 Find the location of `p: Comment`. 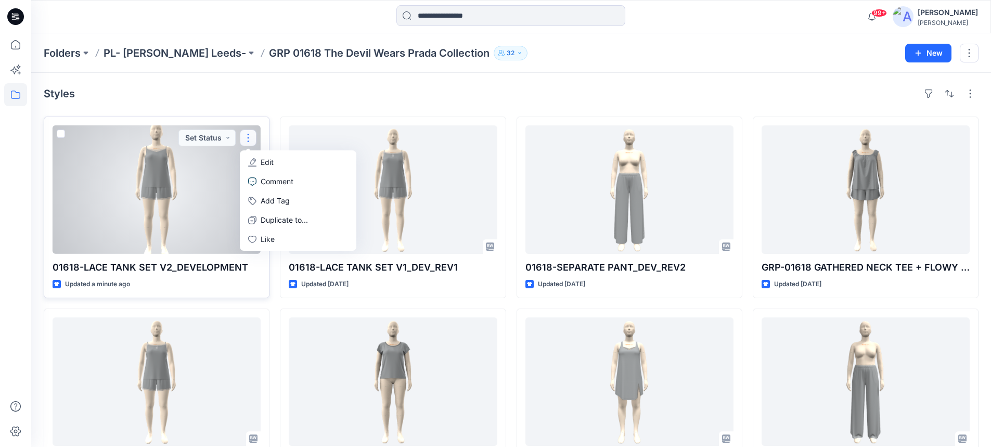

p: Comment is located at coordinates (277, 181).